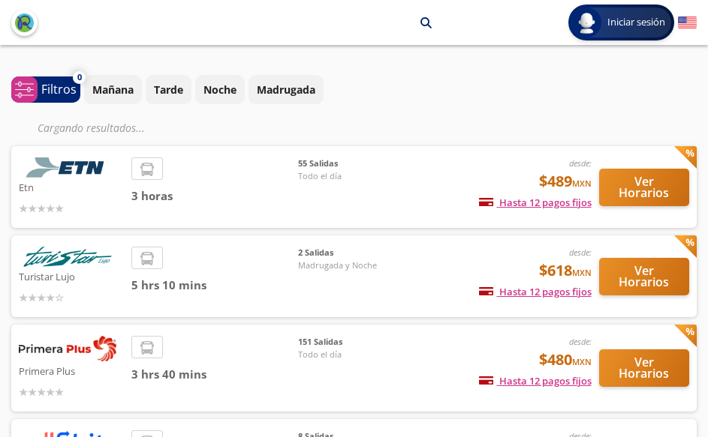 The width and height of the screenshot is (708, 437). What do you see at coordinates (220, 89) in the screenshot?
I see `p: Noche` at bounding box center [220, 89].